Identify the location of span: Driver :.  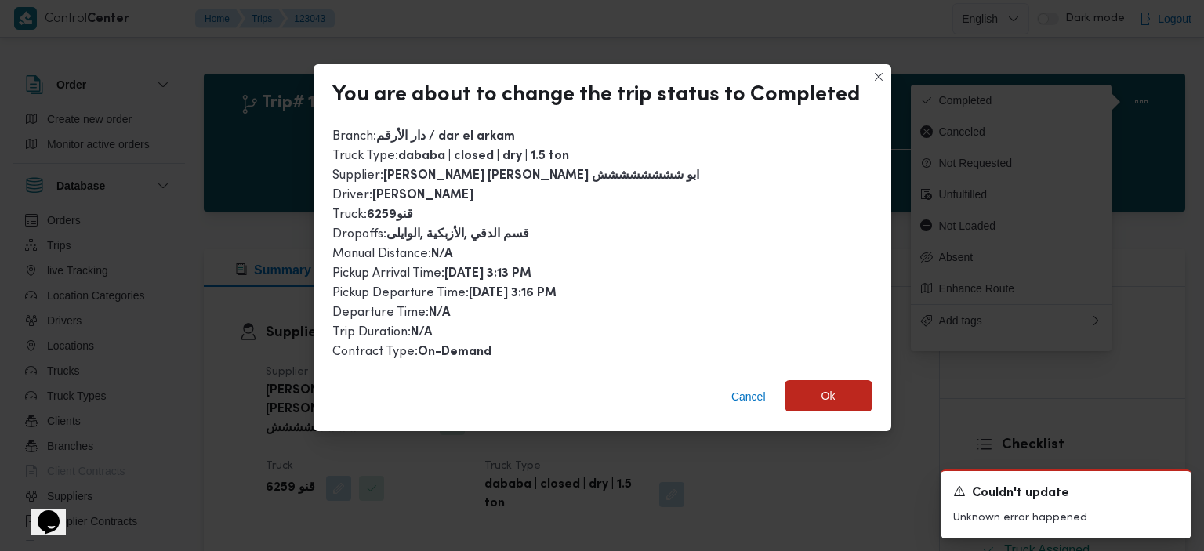
(403, 195).